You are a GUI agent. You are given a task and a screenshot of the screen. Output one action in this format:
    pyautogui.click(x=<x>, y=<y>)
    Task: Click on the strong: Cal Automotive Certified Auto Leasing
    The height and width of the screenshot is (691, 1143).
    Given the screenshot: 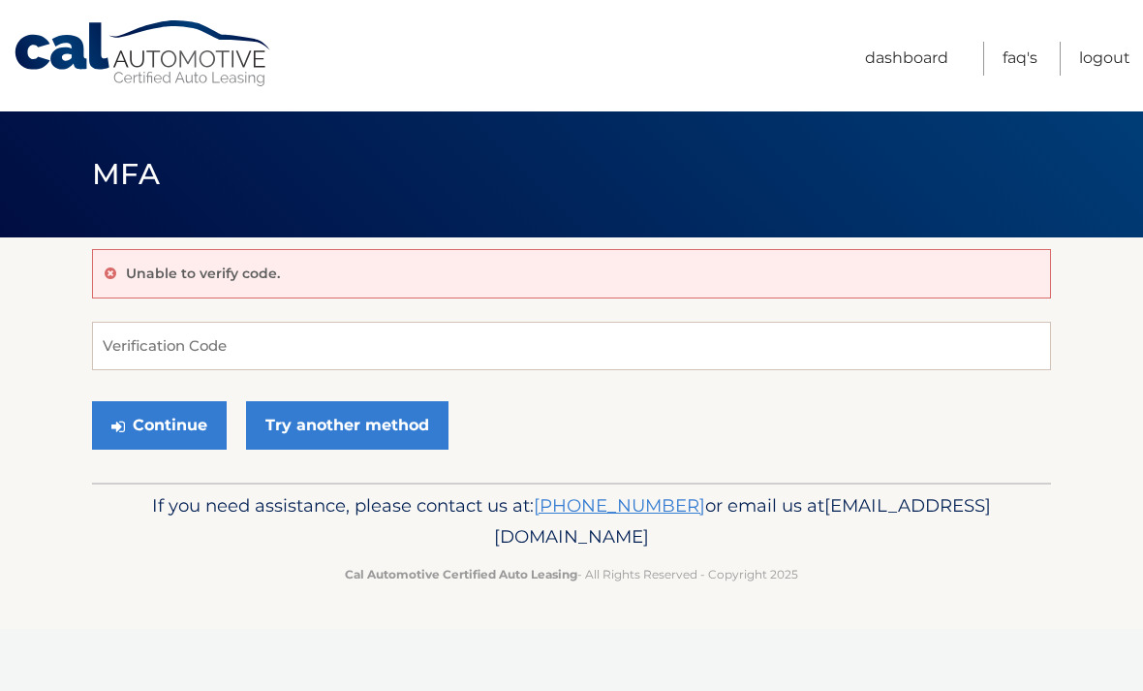 What is the action you would take?
    pyautogui.click(x=461, y=574)
    